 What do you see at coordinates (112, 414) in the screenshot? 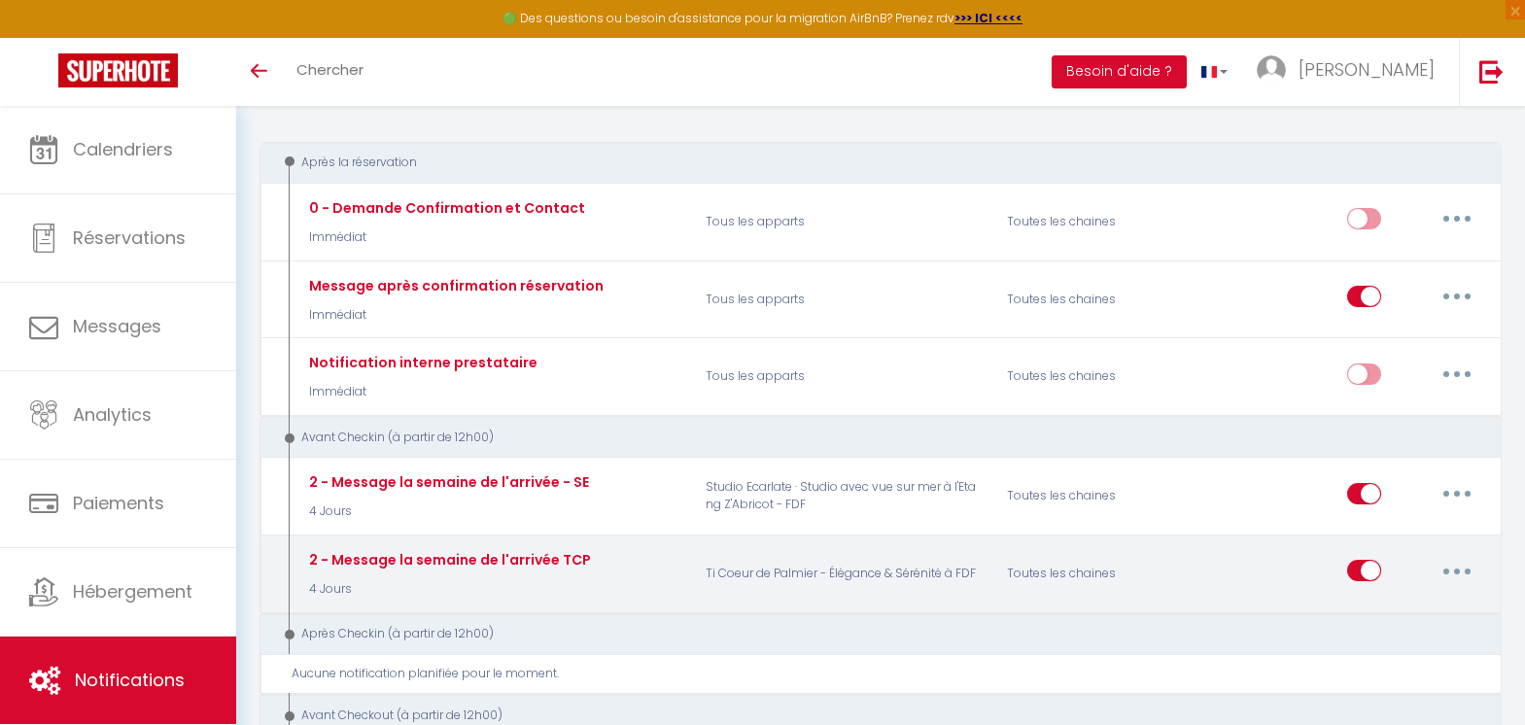
I see `span: Analytics` at bounding box center [112, 414].